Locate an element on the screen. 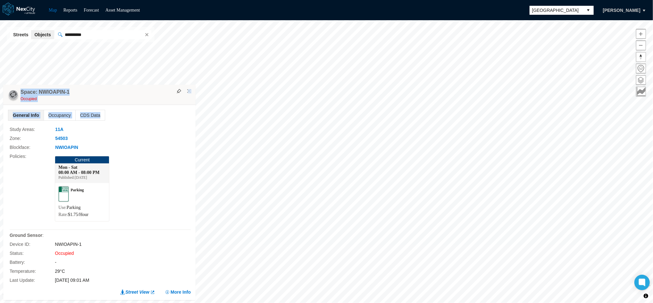 The height and width of the screenshot is (303, 653). button: Toggle attribution is located at coordinates (646, 296).